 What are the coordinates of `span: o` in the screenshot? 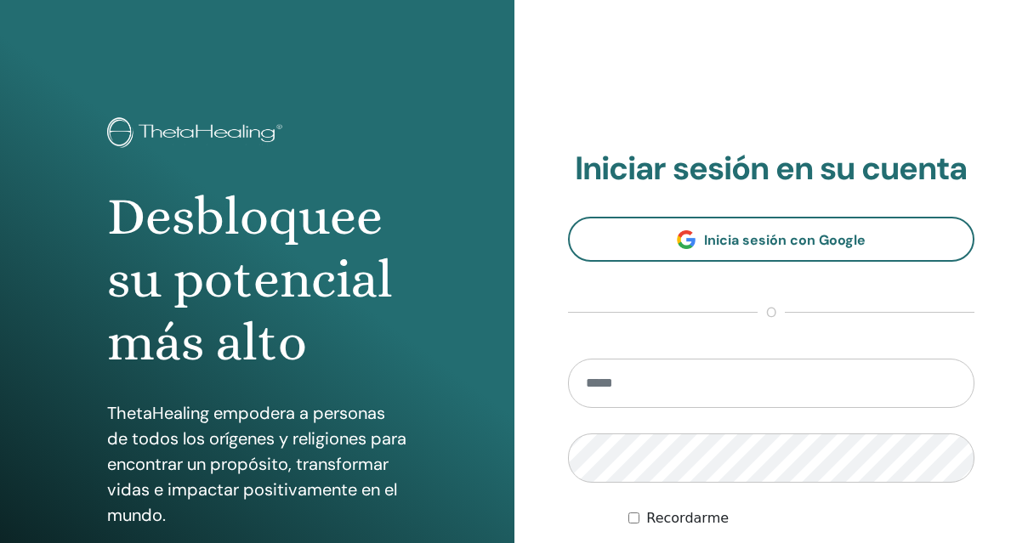 It's located at (771, 313).